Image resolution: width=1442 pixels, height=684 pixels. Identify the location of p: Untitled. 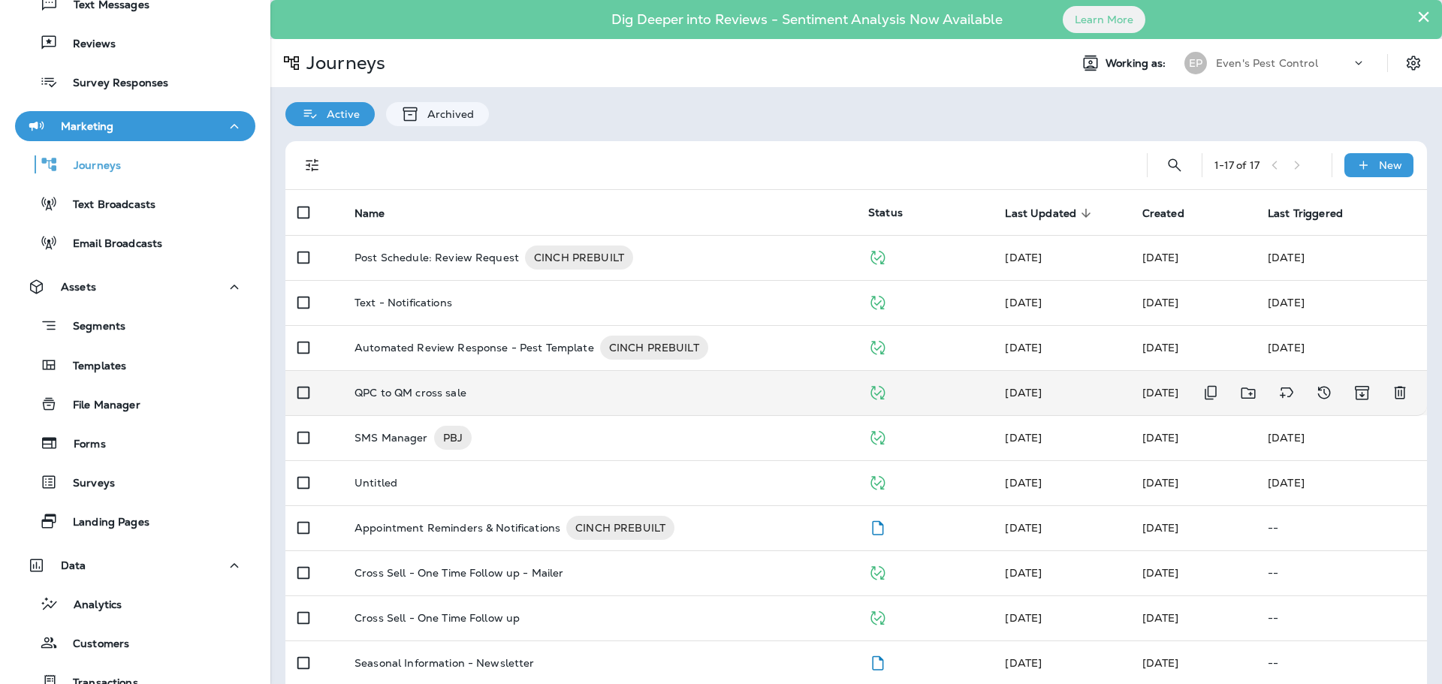
(375, 483).